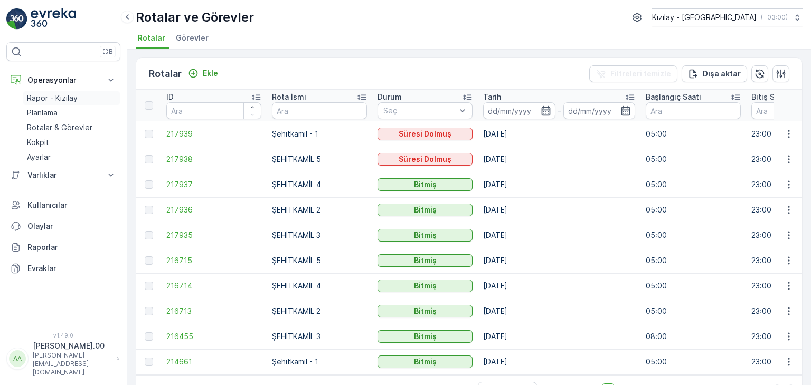 The image size is (811, 385). I want to click on a: 216455, so click(214, 337).